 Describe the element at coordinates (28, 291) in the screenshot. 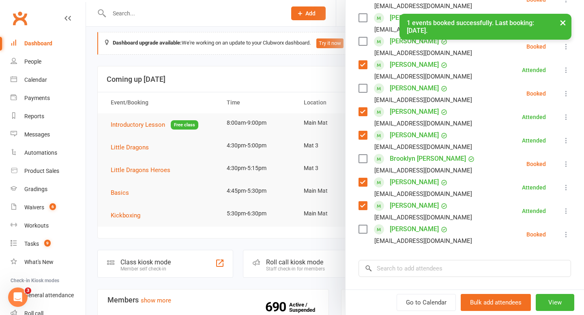

I see `span: 3` at that location.